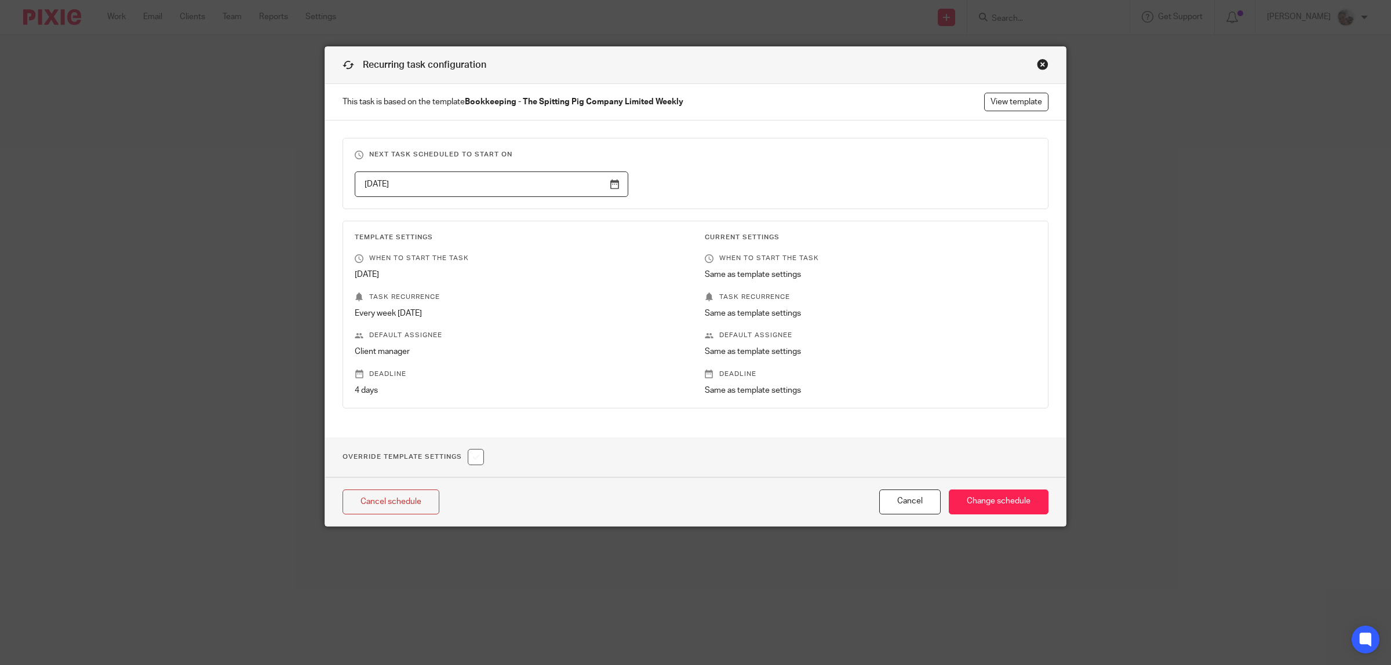 This screenshot has width=1391, height=665. Describe the element at coordinates (1043, 64) in the screenshot. I see `div: Close this dialog window` at that location.